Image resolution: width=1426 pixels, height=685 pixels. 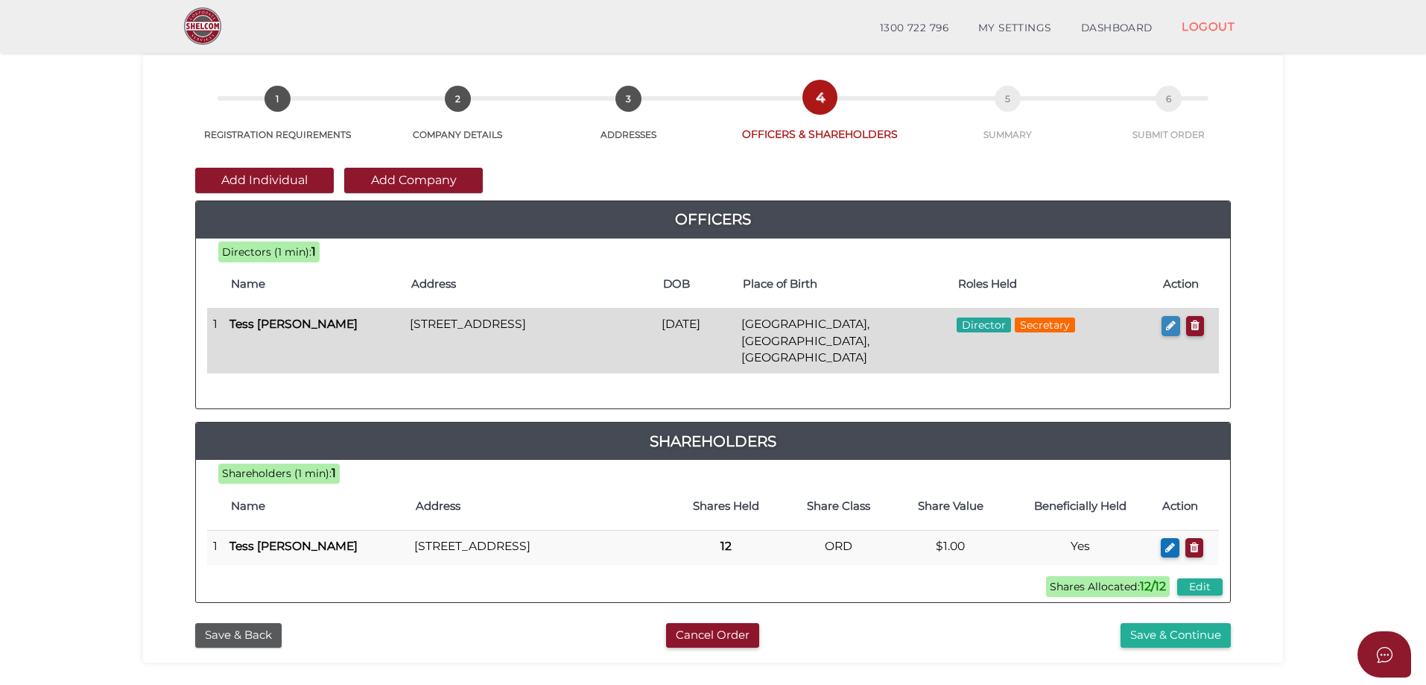 I want to click on span: 2, so click(x=457, y=98).